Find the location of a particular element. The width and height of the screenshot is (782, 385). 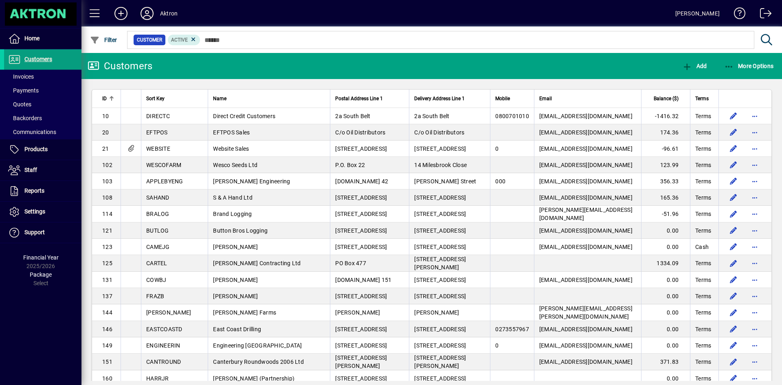

span: EFTPOS is located at coordinates (157, 132).